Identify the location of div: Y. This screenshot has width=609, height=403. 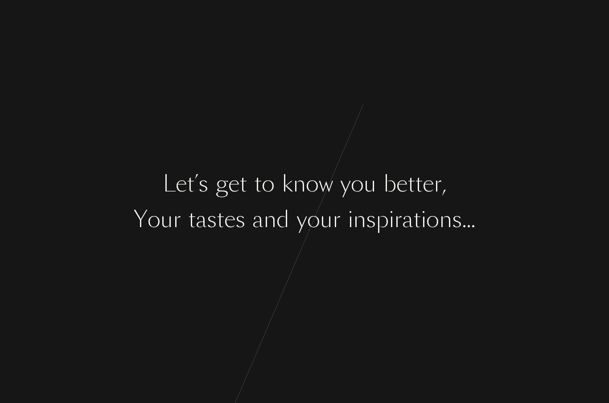
(140, 219).